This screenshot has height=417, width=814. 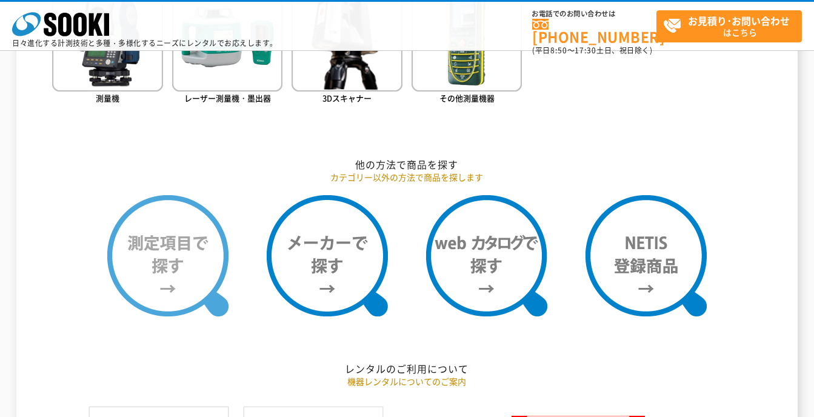 What do you see at coordinates (145, 43) in the screenshot?
I see `p: 日々進化する計測技術と多種・多様化するニーズにレンタルでお応えします。` at bounding box center [145, 43].